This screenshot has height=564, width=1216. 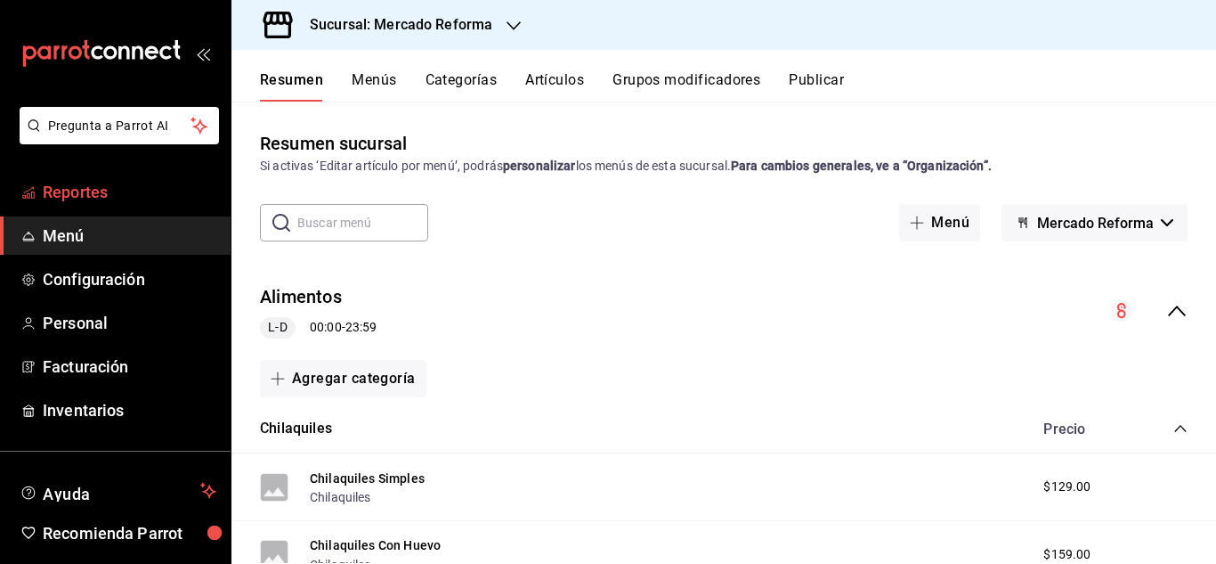 I want to click on span: Menú, so click(x=129, y=235).